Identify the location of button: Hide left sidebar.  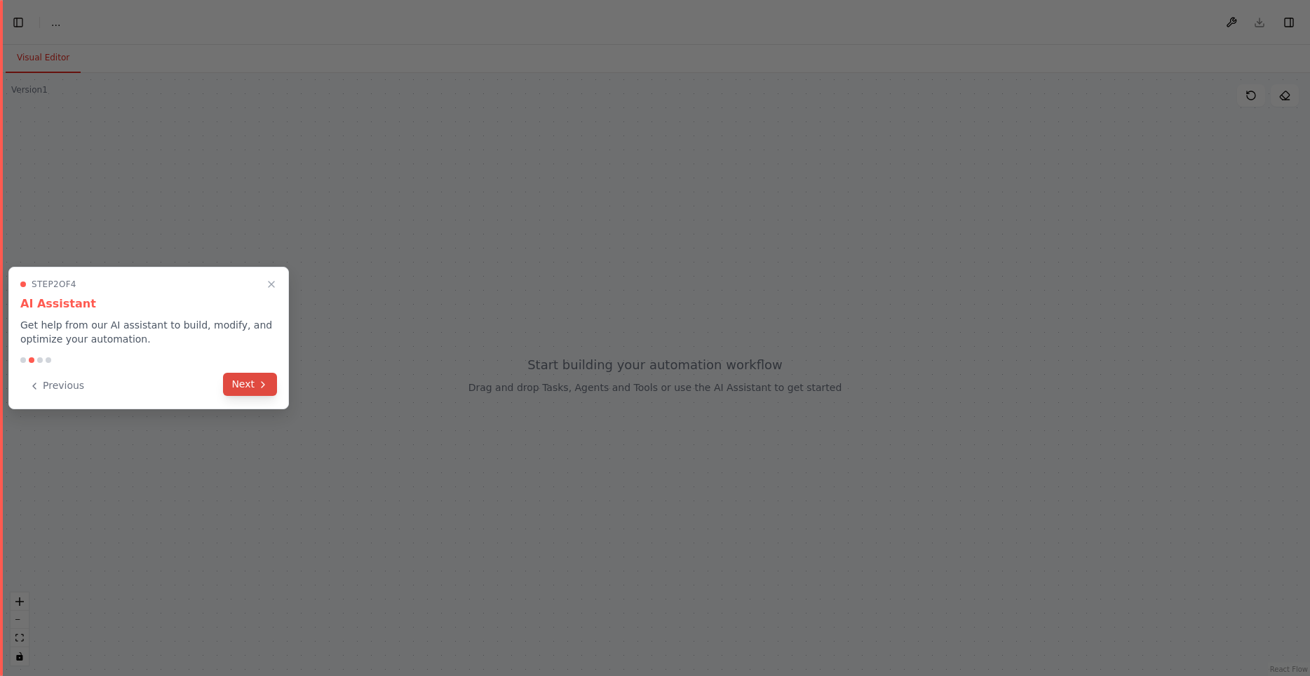
(18, 22).